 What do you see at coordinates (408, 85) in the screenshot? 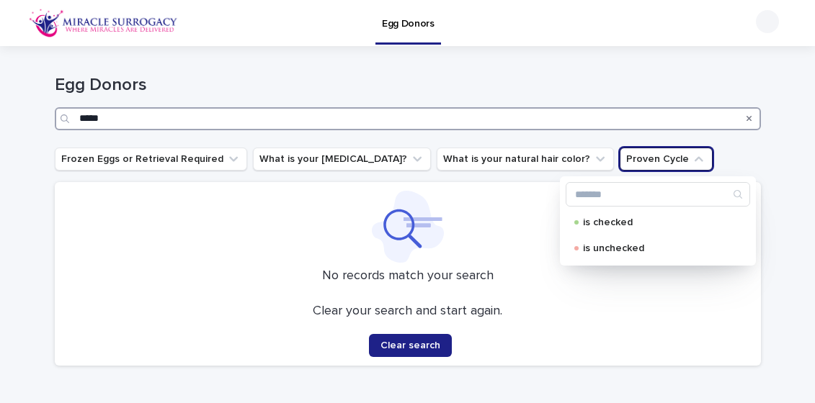
I see `h1: Egg Donors` at bounding box center [408, 85].